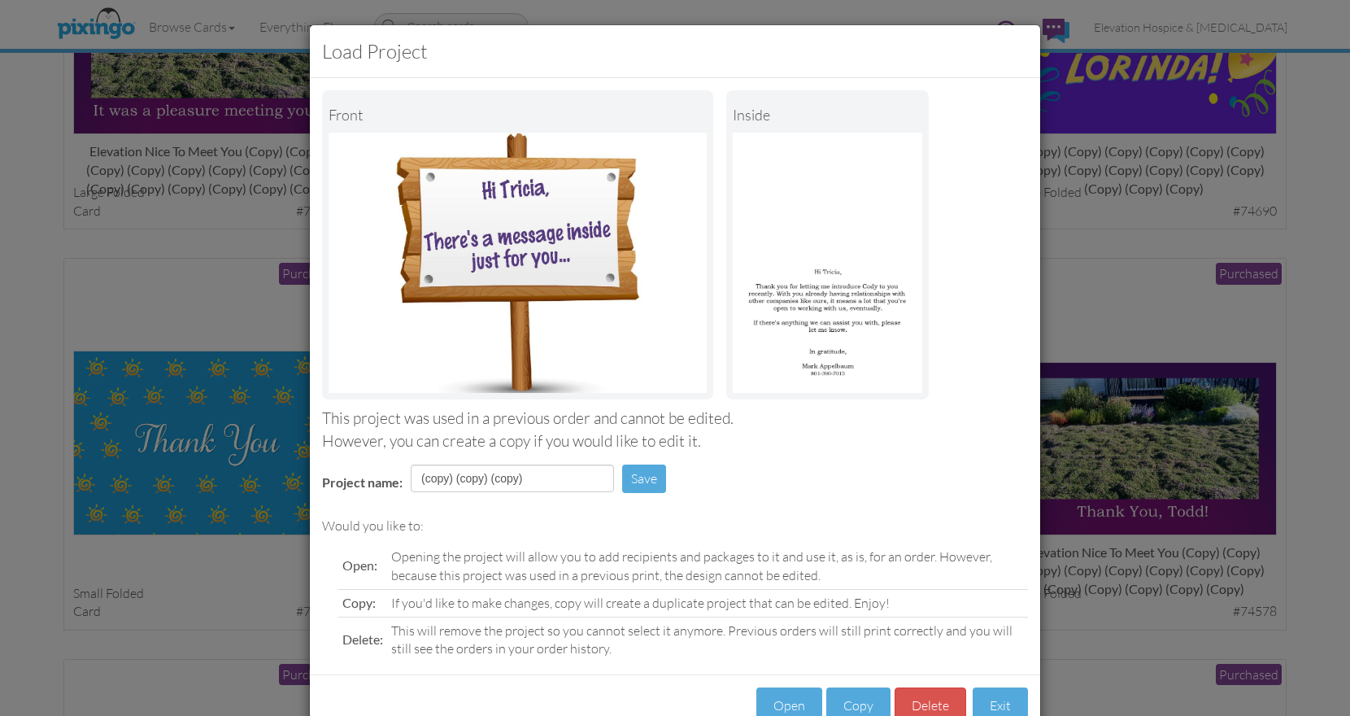 This screenshot has height=716, width=1350. I want to click on div: Would you like to:, so click(675, 526).